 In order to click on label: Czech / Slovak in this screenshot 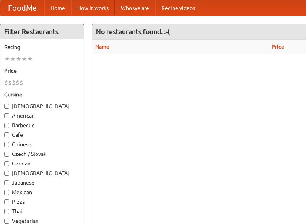, I will do `click(42, 154)`.